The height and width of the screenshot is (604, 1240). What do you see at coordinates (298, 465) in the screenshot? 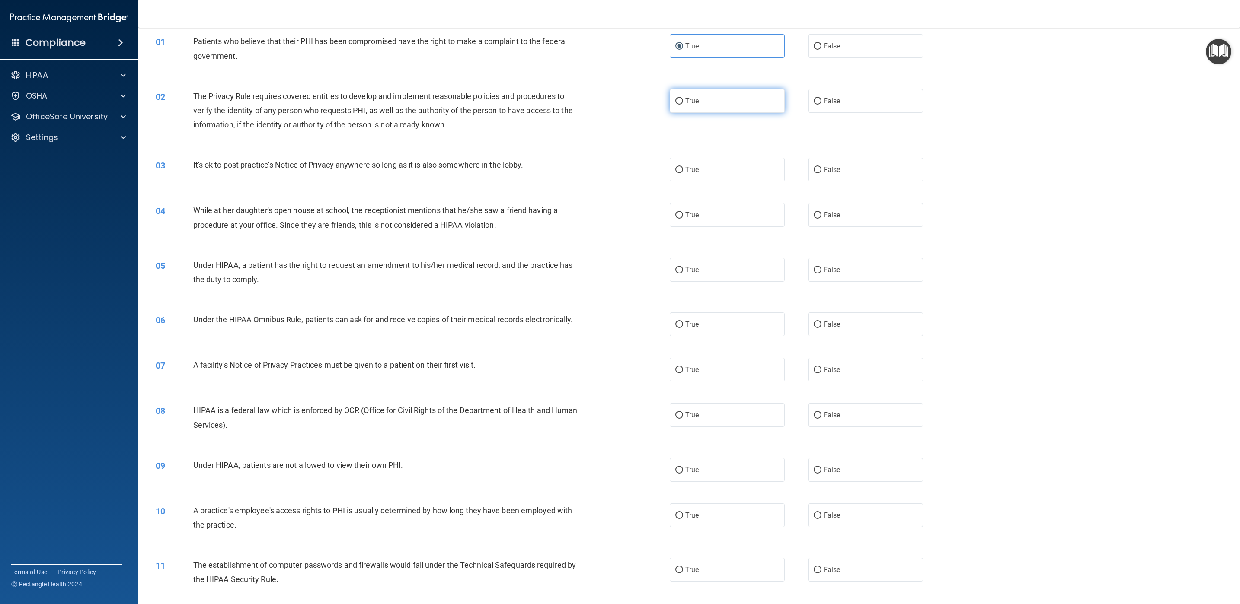
I see `span: Under HIPAA, patients are not allowed to view their own PHI.` at bounding box center [298, 465].